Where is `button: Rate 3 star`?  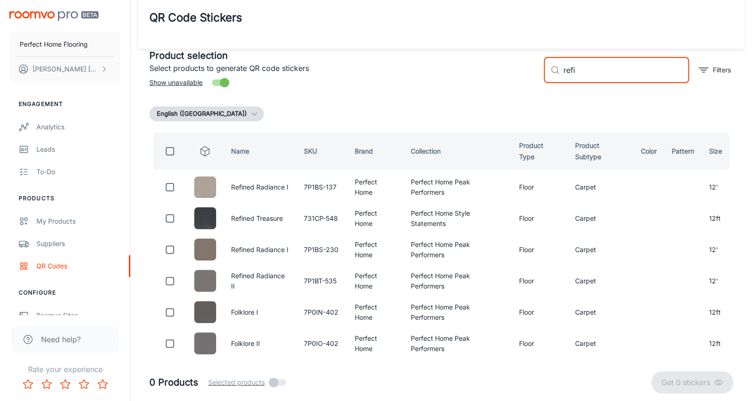 button: Rate 3 star is located at coordinates (65, 384).